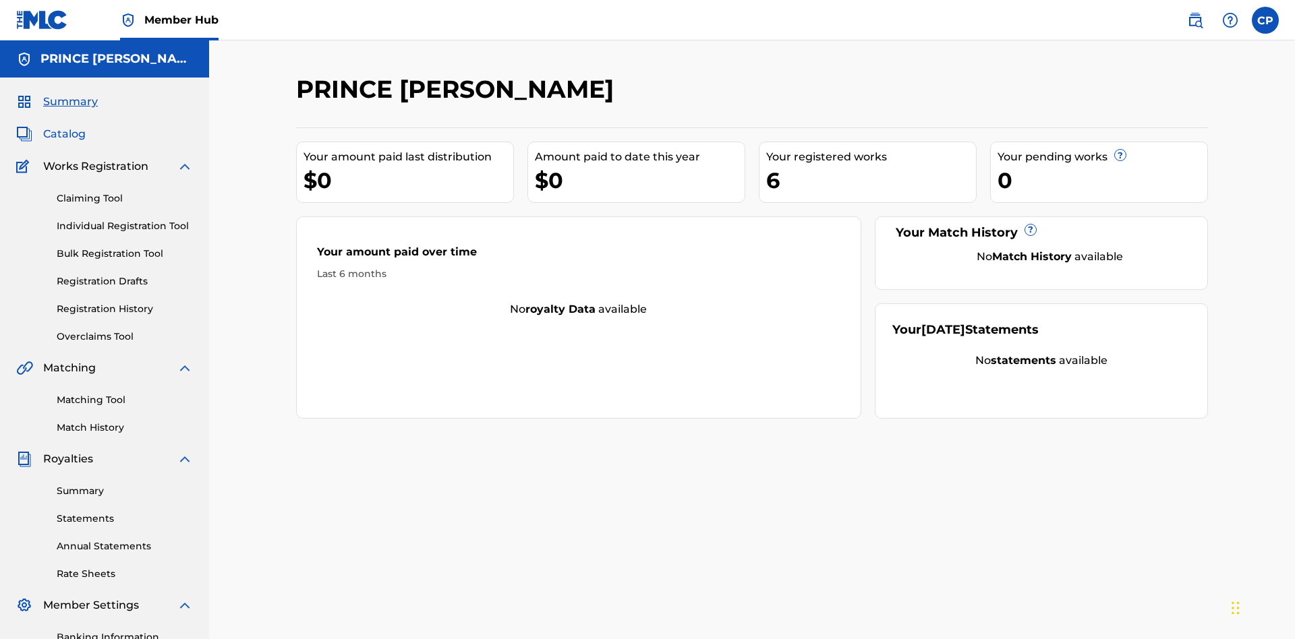 Image resolution: width=1295 pixels, height=639 pixels. Describe the element at coordinates (24, 459) in the screenshot. I see `img: Royalties` at that location.